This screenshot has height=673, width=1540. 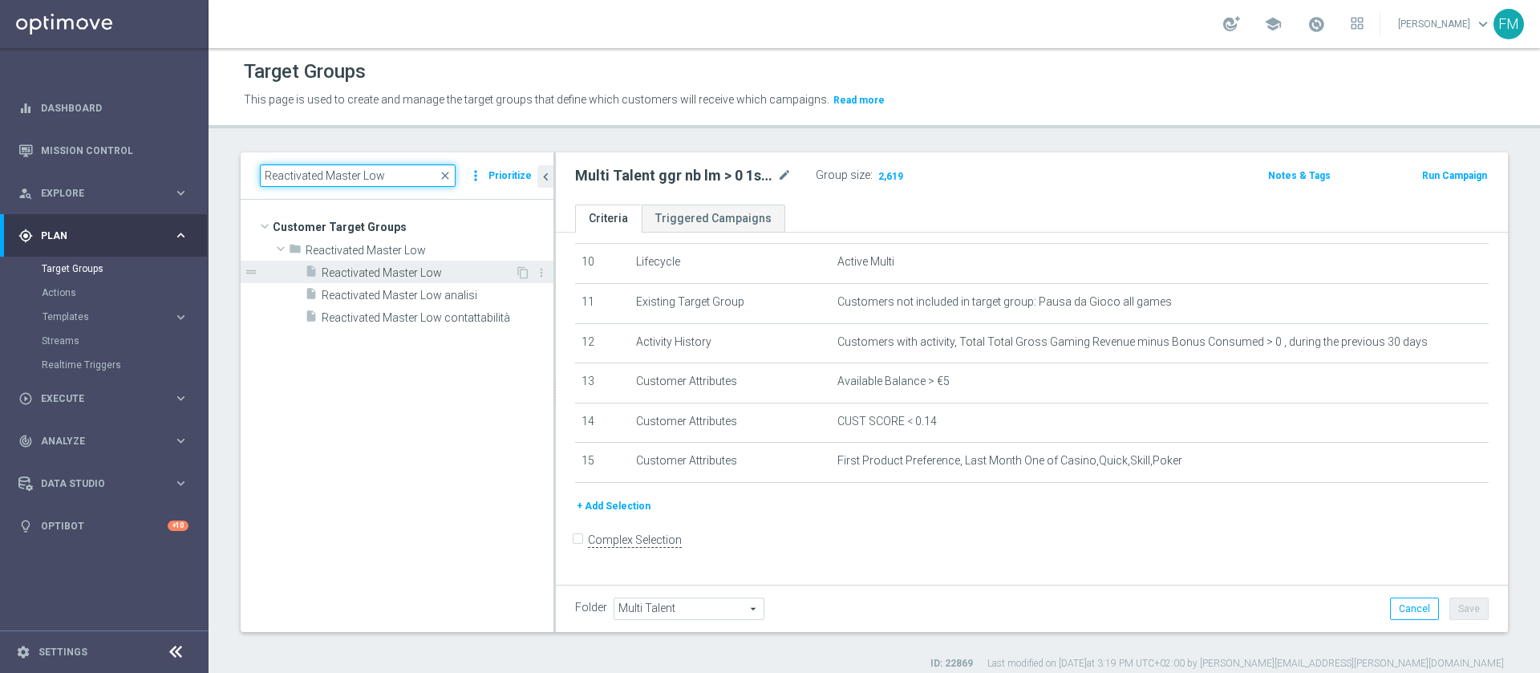 What do you see at coordinates (1483, 24) in the screenshot?
I see `span: keyboard_arrow_down` at bounding box center [1483, 24].